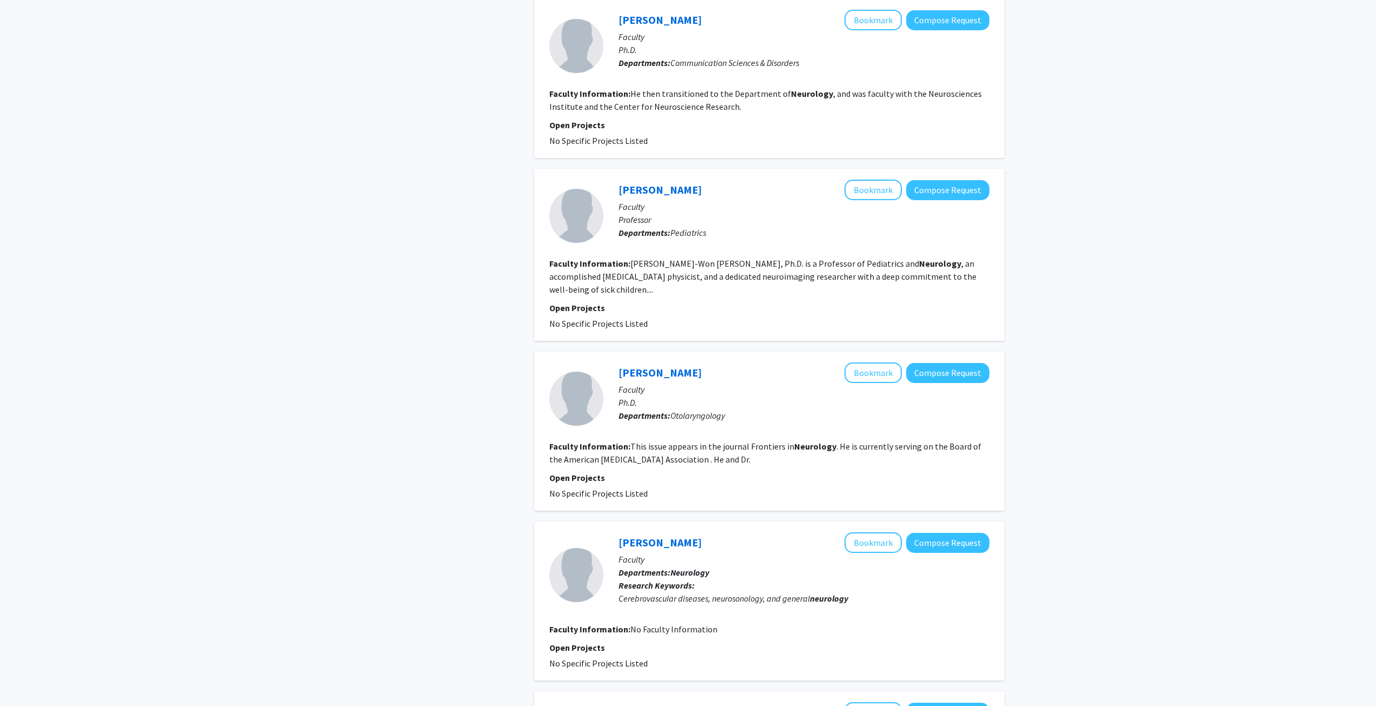 This screenshot has height=706, width=1376. I want to click on p: Professor, so click(804, 220).